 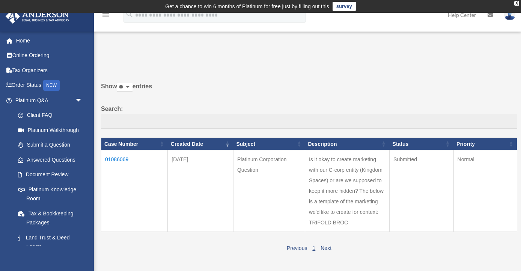 I want to click on a: Previous, so click(x=297, y=248).